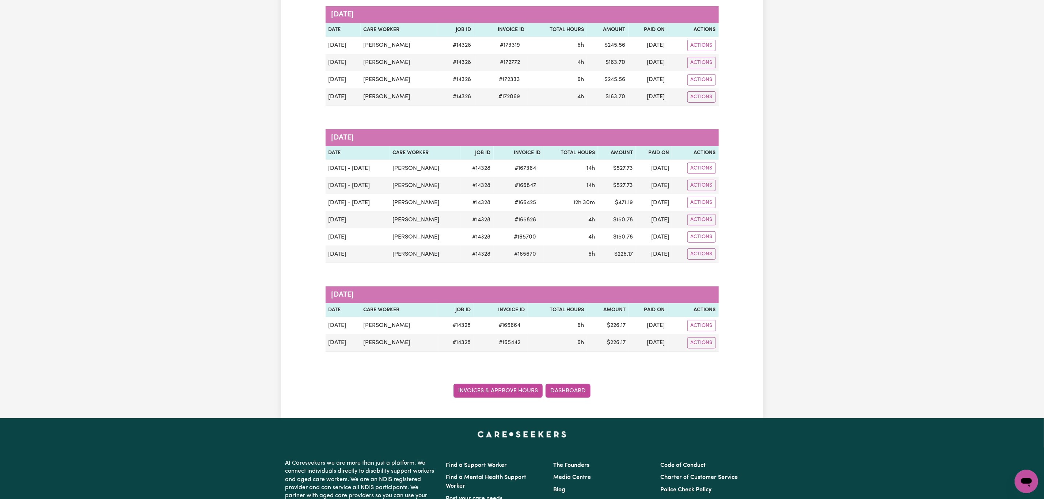  I want to click on a: Invoices & Approve Hours, so click(498, 391).